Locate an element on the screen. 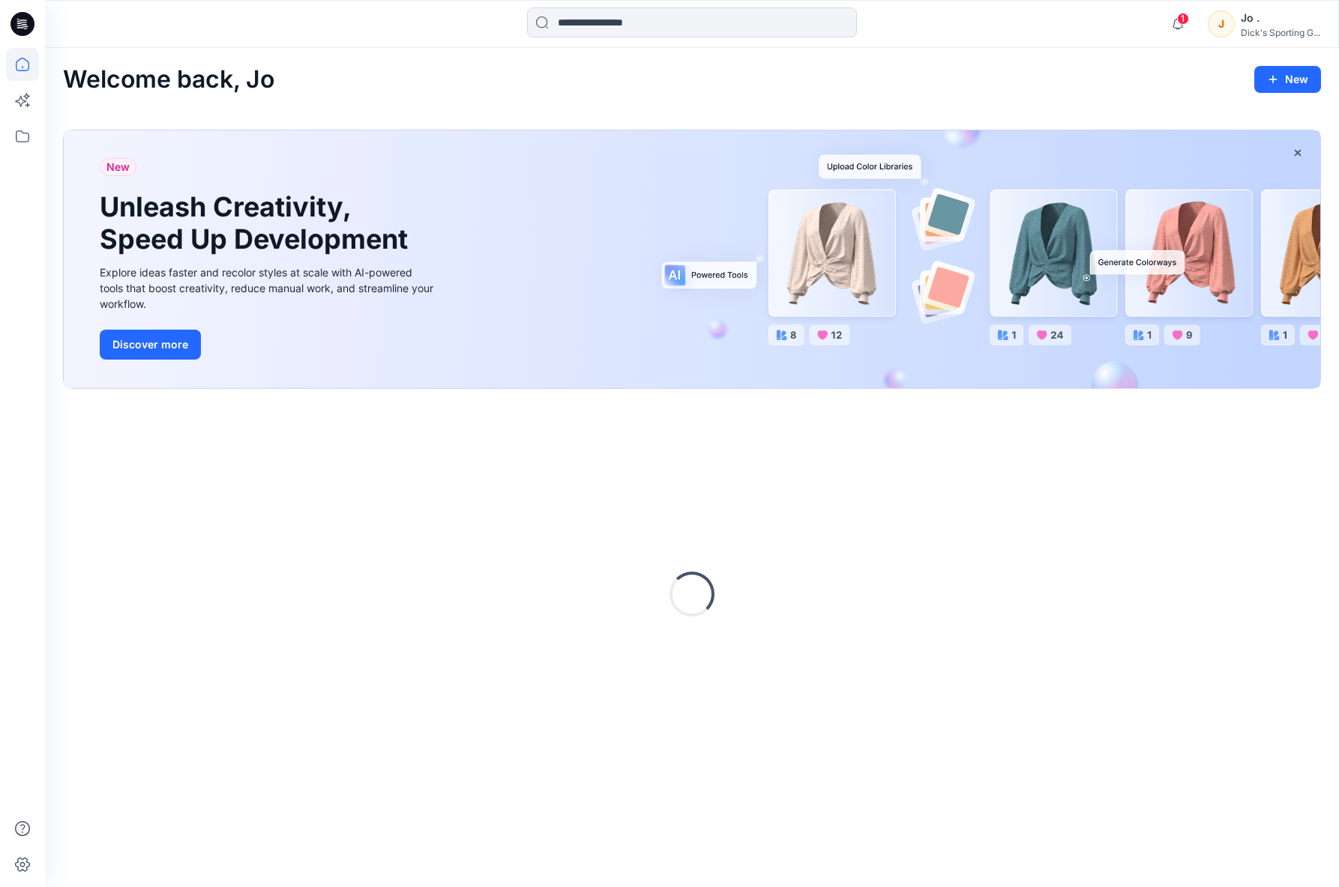  h1: Unleash Creativity, Speed Up Development is located at coordinates (257, 223).